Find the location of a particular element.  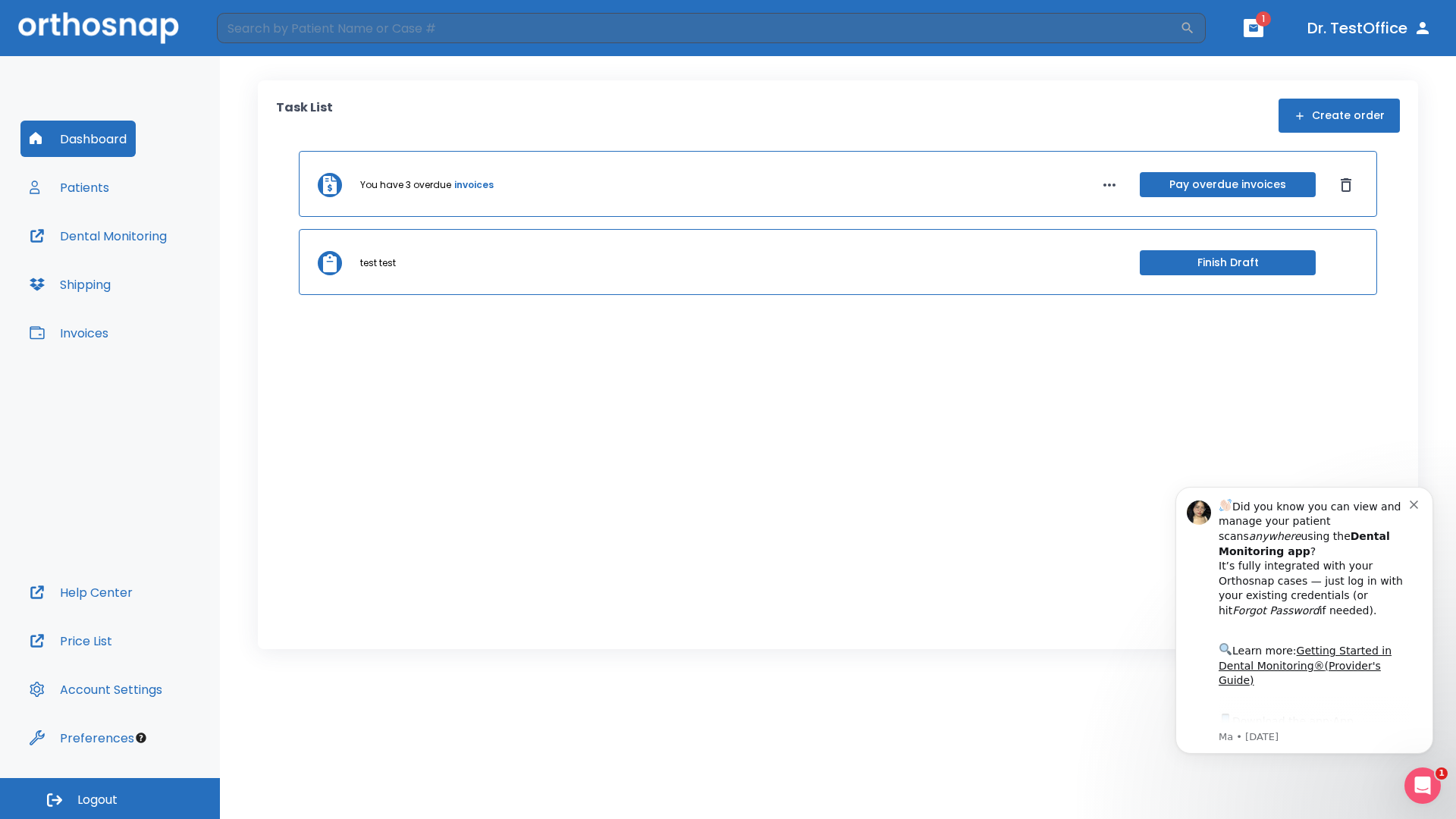

button: Help Center is located at coordinates (81, 593).